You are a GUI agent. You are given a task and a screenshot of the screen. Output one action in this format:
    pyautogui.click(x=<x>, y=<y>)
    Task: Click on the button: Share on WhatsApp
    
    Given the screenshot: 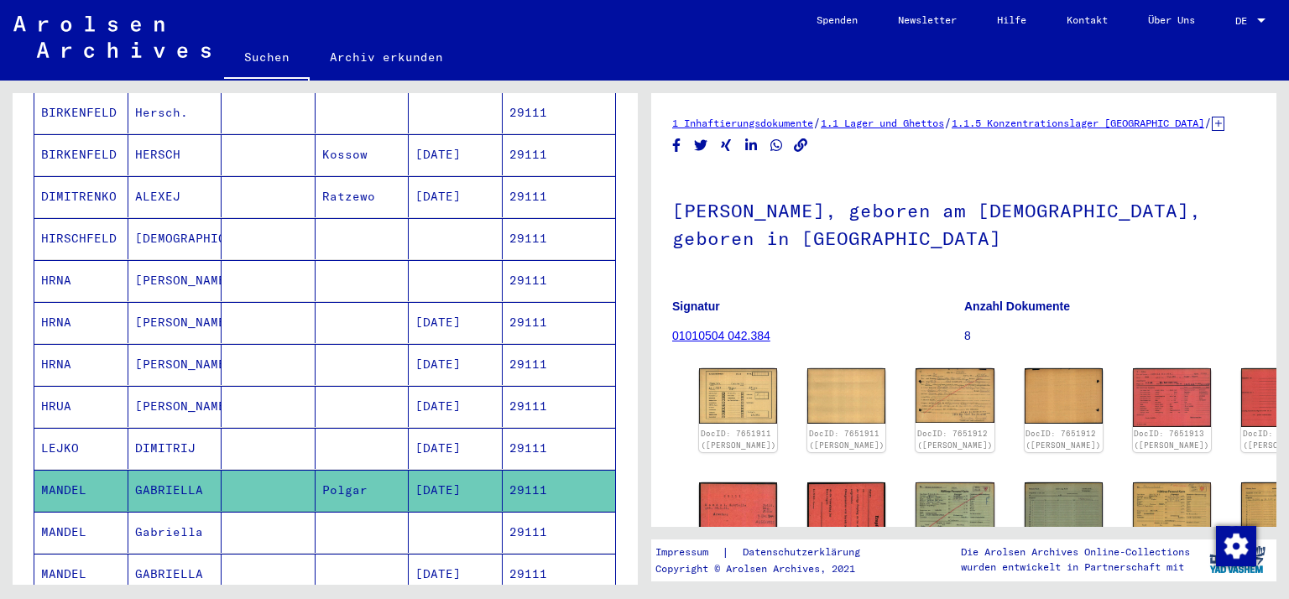 What is the action you would take?
    pyautogui.click(x=776, y=145)
    